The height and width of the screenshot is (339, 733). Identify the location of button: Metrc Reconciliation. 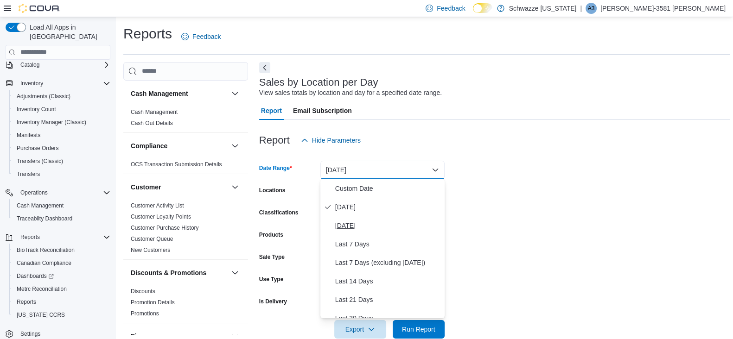
(62, 289).